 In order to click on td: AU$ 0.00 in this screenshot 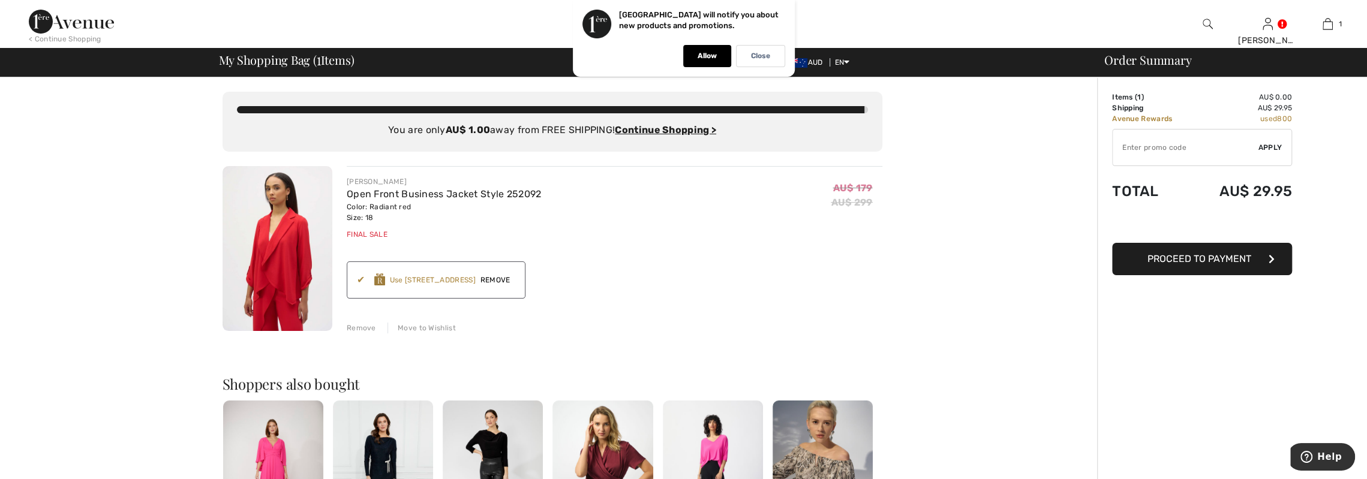, I will do `click(1242, 97)`.